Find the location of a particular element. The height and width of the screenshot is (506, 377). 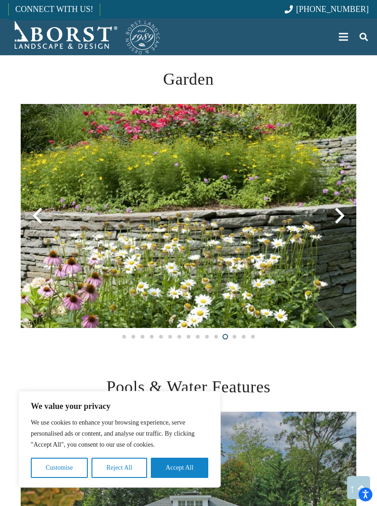

h2: Pools & Water Features is located at coordinates (189, 387).